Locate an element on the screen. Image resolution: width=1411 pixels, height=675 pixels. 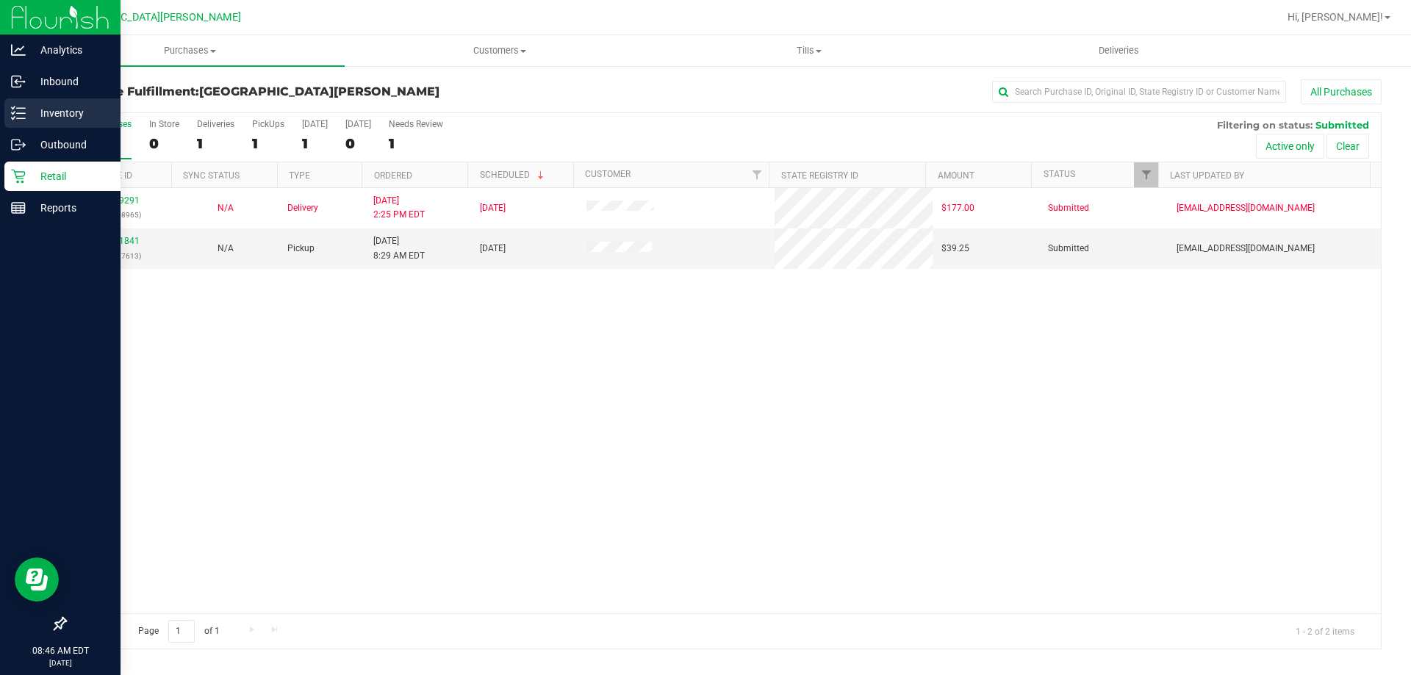
button: All Purchases is located at coordinates (1341, 92).